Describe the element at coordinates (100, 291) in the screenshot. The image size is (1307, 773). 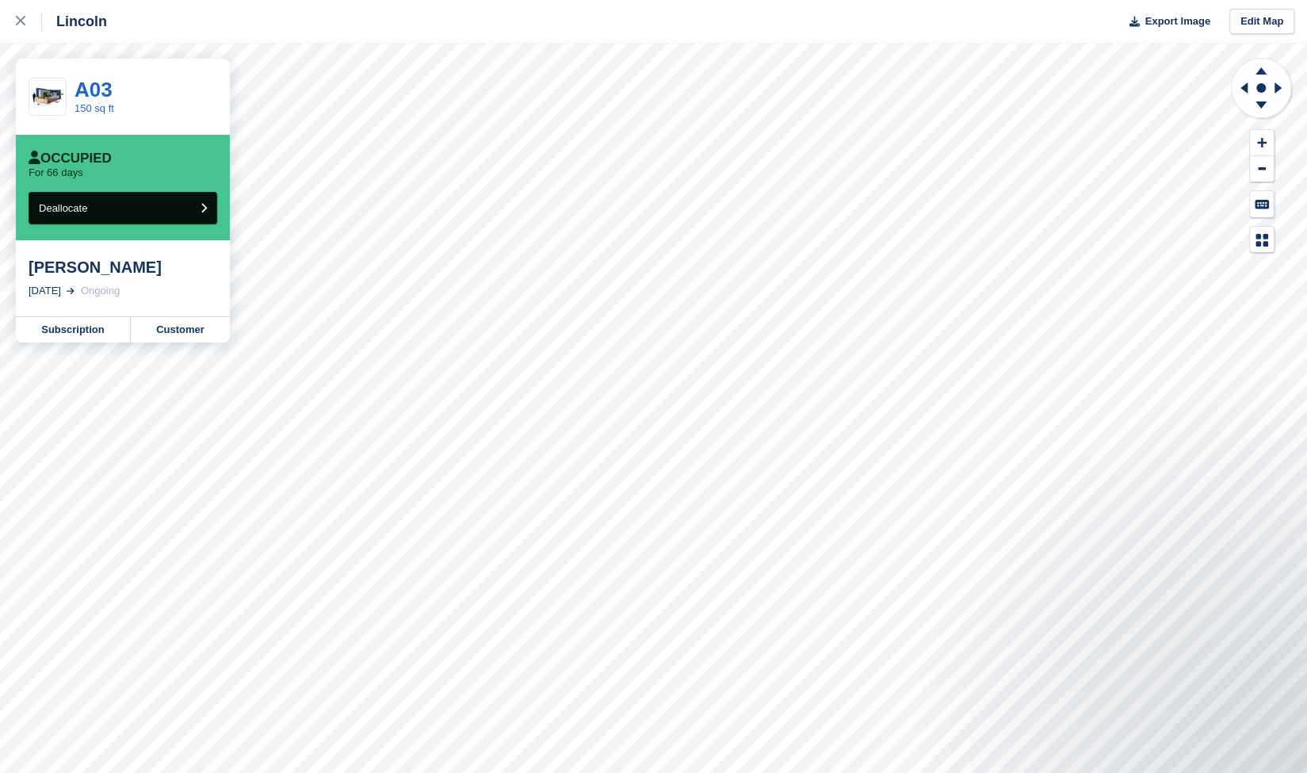
I see `div: Ongoing` at that location.